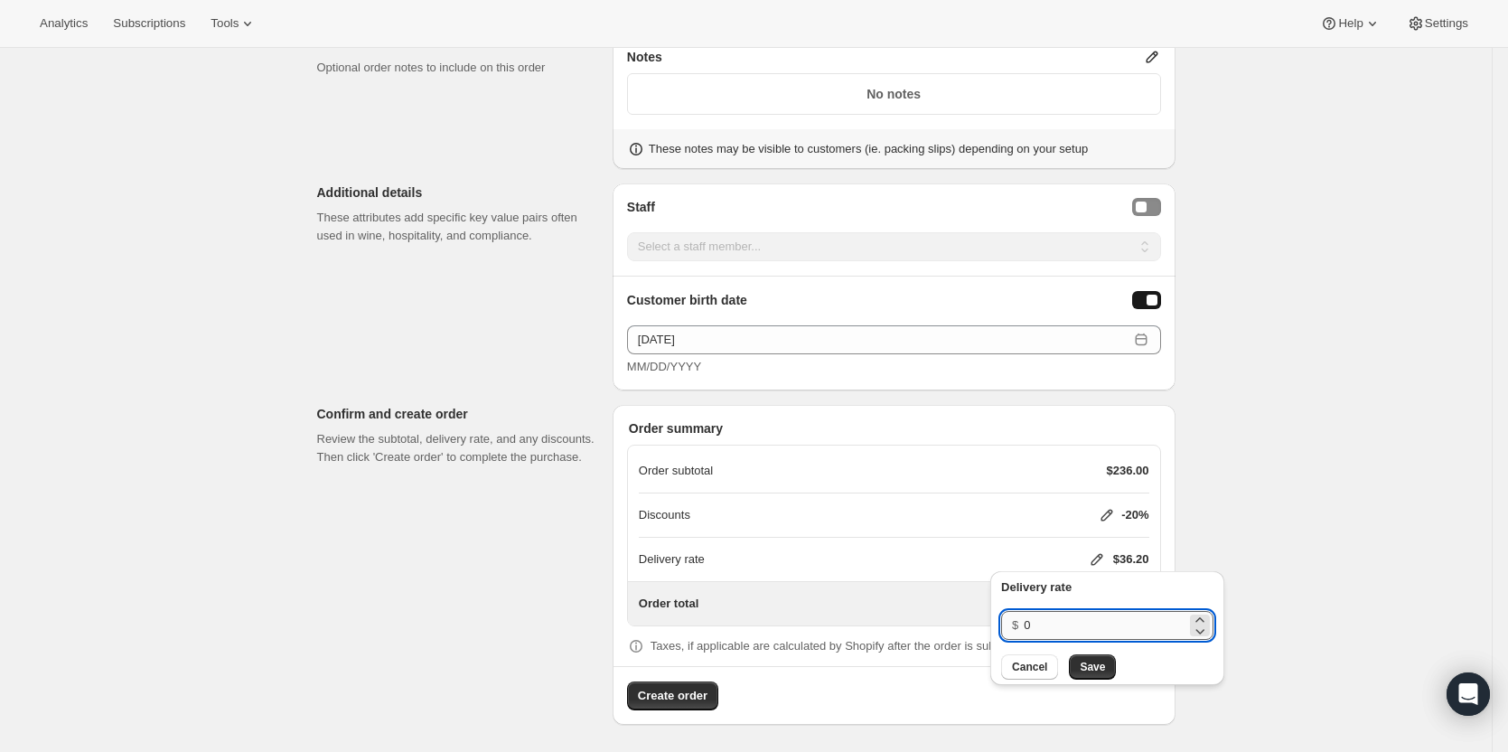 Image resolution: width=1508 pixels, height=752 pixels. I want to click on button: Tools, so click(233, 23).